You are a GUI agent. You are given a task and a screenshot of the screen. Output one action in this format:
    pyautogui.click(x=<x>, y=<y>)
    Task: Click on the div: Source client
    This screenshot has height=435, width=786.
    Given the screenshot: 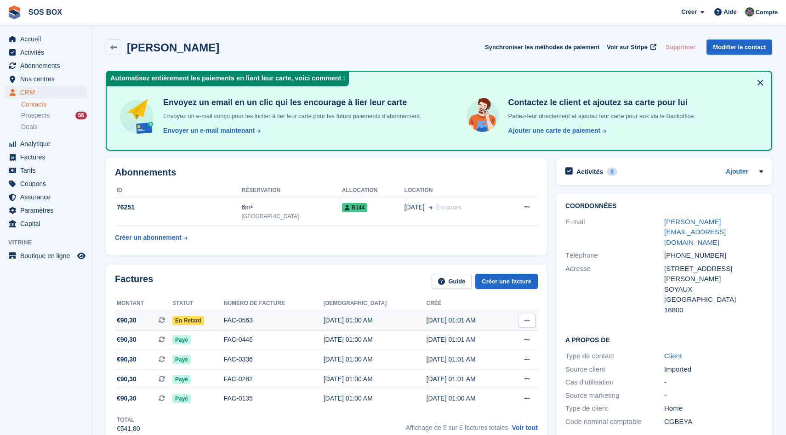 What is the action you would take?
    pyautogui.click(x=615, y=370)
    